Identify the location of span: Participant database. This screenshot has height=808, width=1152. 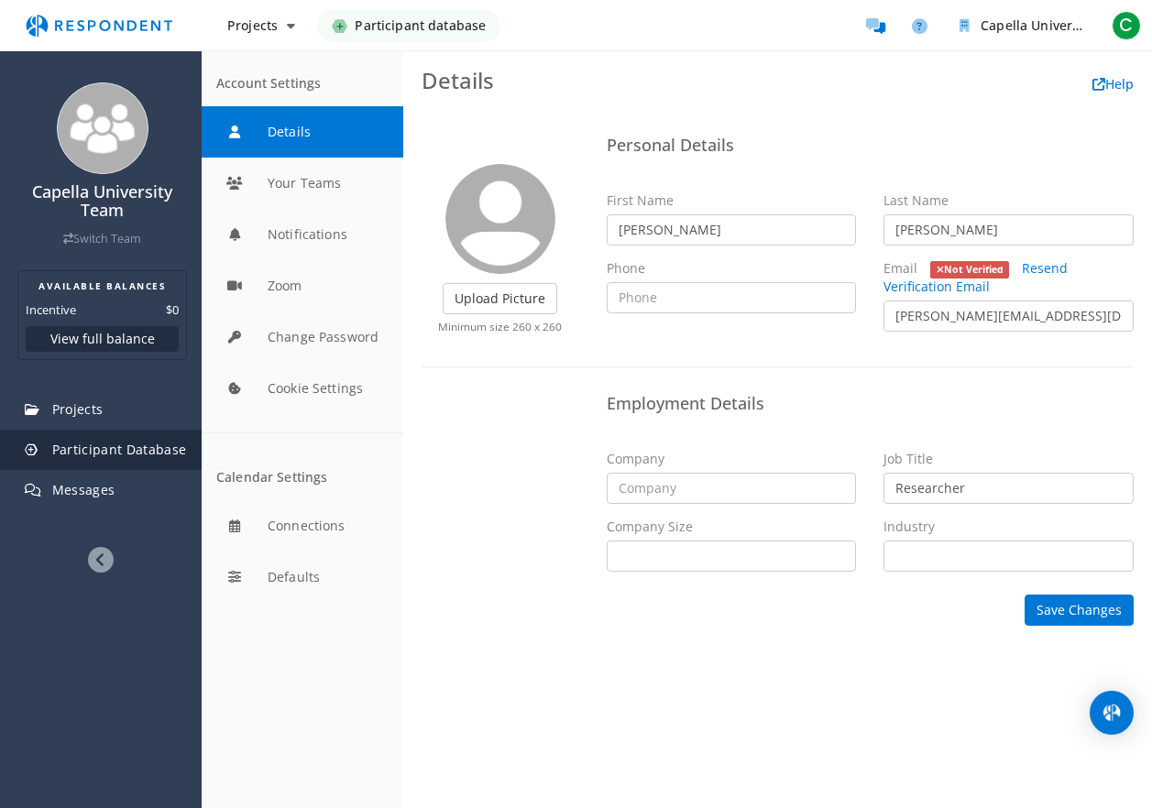
(420, 26).